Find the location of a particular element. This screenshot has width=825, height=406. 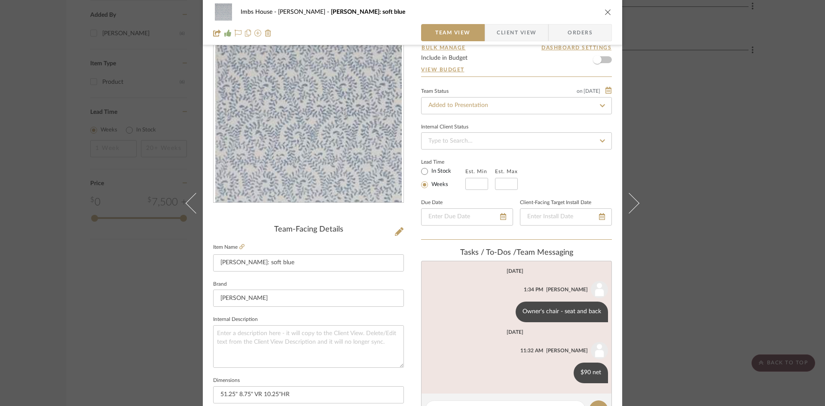

label: Est. Max is located at coordinates (506, 171).